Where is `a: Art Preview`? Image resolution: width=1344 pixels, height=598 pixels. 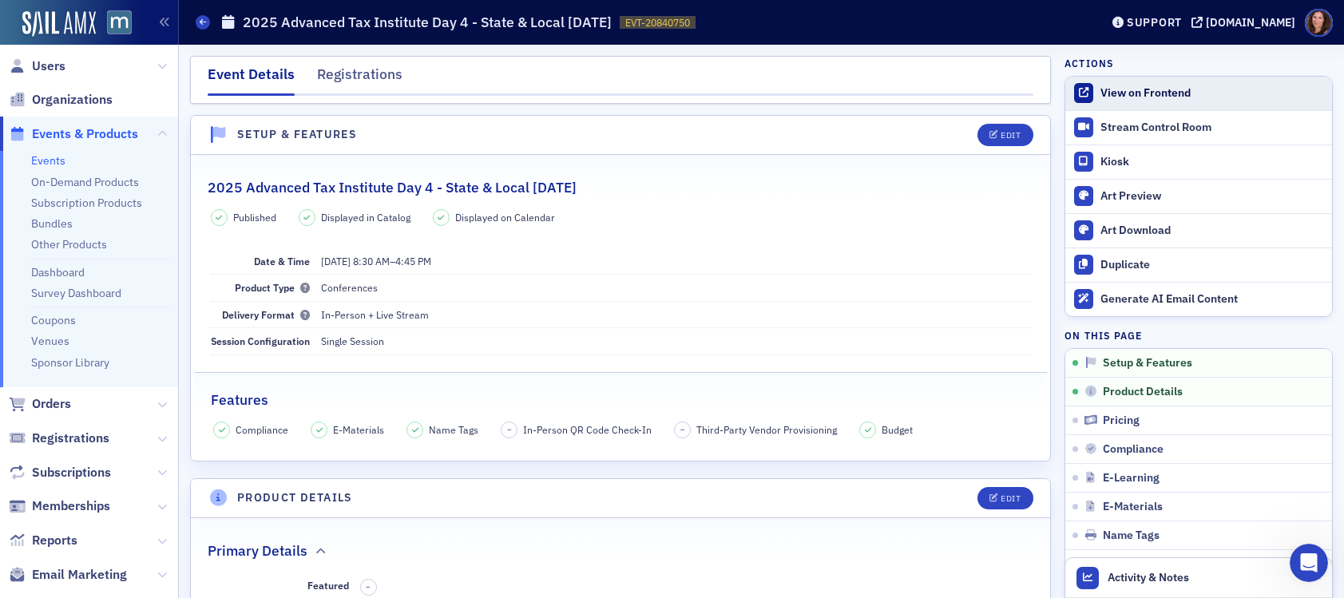 a: Art Preview is located at coordinates (1199, 196).